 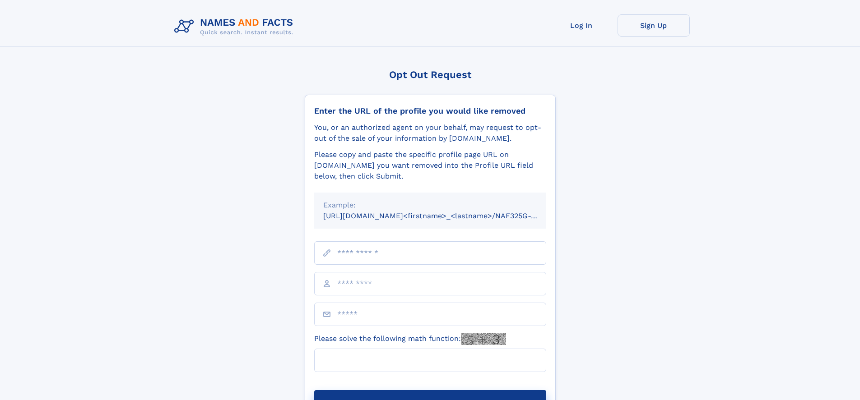 What do you see at coordinates (430, 205) in the screenshot?
I see `div: Example:` at bounding box center [430, 205].